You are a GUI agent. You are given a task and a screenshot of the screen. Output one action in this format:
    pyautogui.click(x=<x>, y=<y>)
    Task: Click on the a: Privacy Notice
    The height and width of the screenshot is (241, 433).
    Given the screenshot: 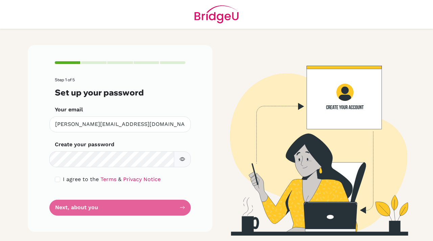 What is the action you would take?
    pyautogui.click(x=142, y=179)
    